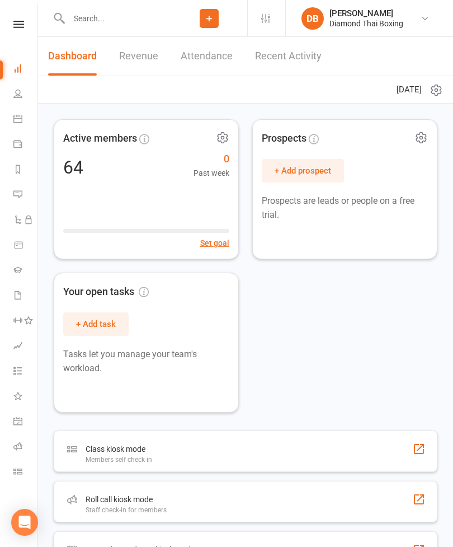  I want to click on a: Recent Activity, so click(288, 56).